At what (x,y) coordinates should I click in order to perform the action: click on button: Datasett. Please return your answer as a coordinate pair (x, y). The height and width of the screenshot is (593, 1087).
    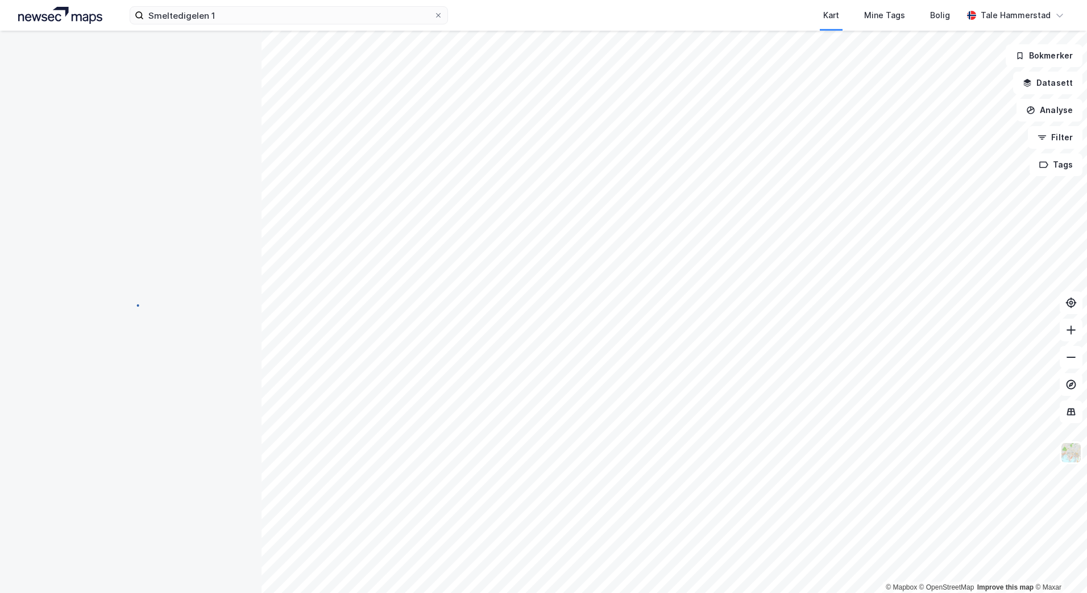
    Looking at the image, I should click on (1047, 83).